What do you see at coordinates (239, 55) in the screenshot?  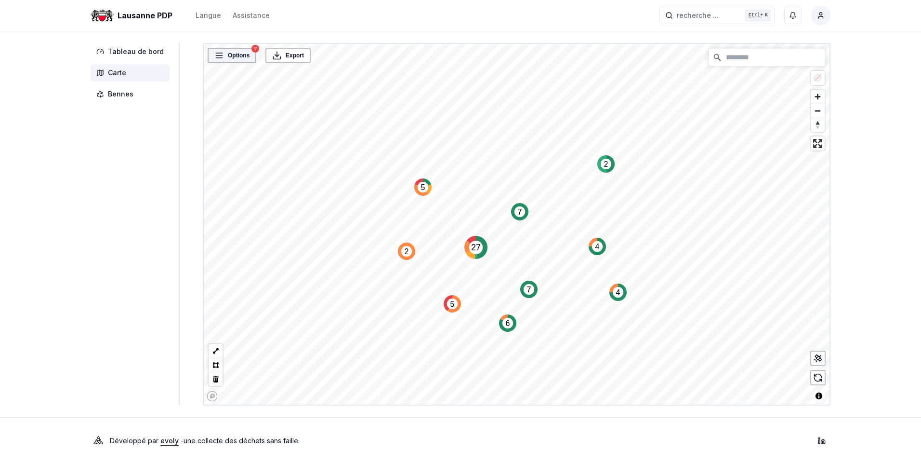 I see `span: Options` at bounding box center [239, 55].